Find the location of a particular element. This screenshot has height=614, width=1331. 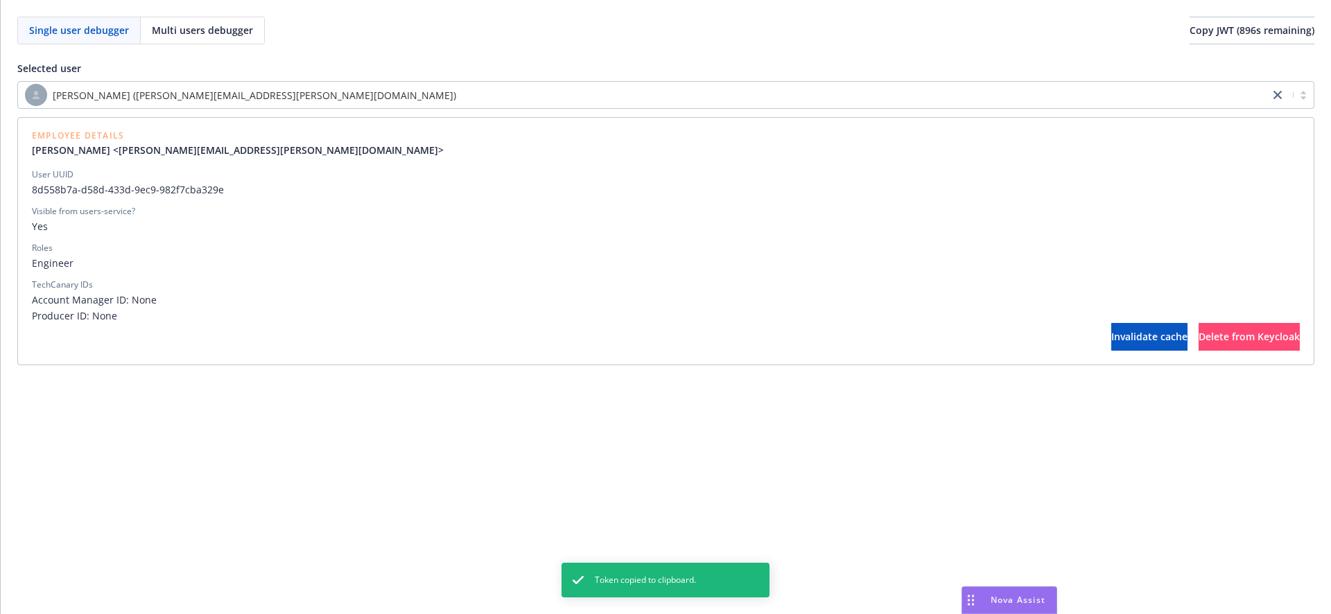

span: Multi users debugger is located at coordinates (202, 30).